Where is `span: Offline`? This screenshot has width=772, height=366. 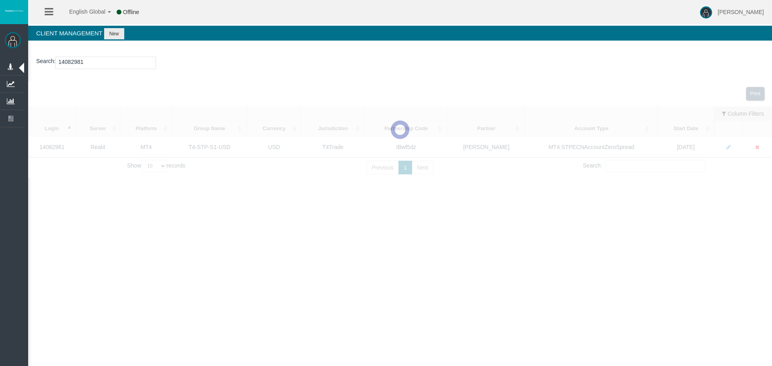 span: Offline is located at coordinates (131, 12).